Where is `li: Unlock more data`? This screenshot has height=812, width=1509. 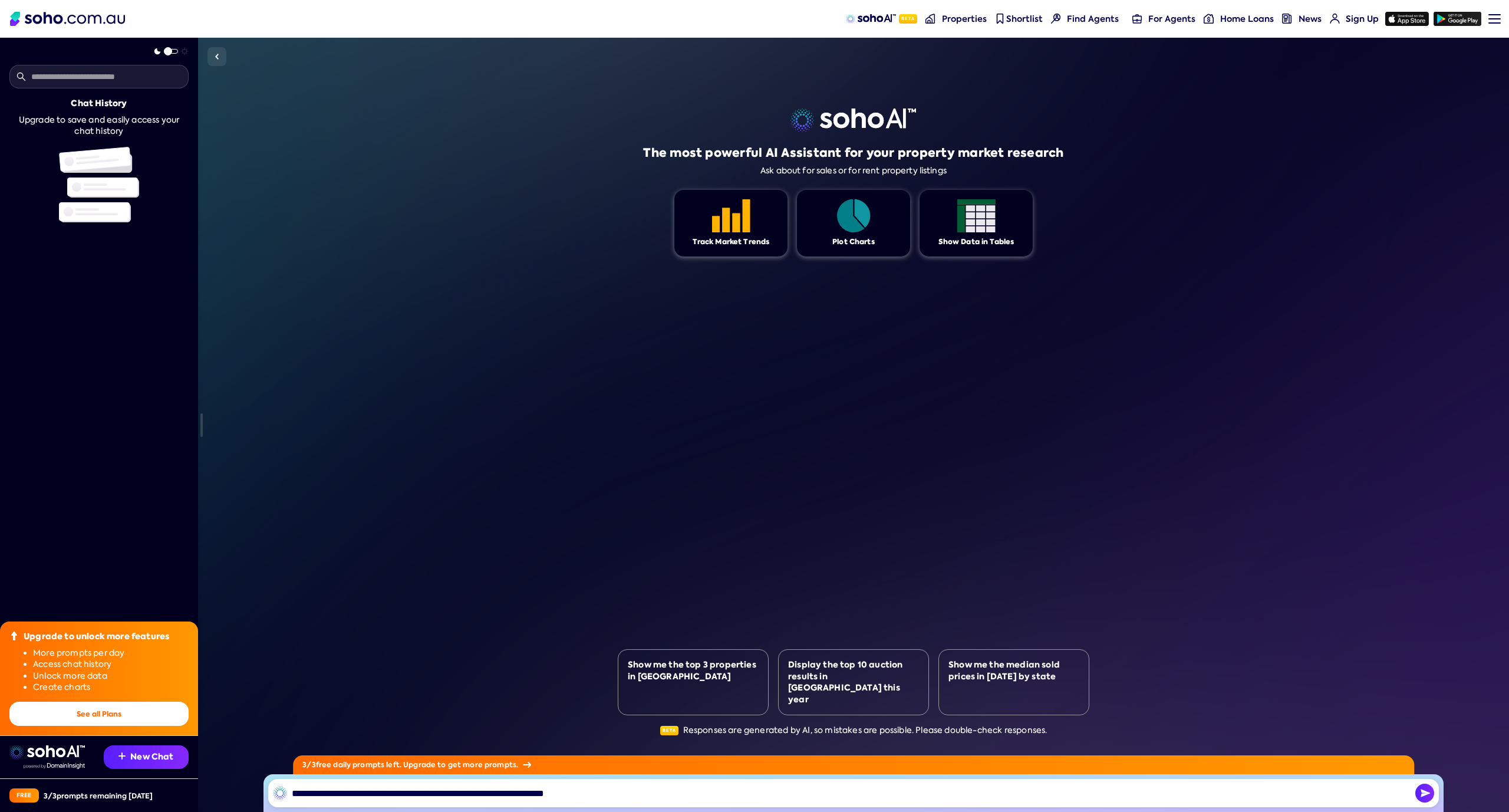 li: Unlock more data is located at coordinates (111, 676).